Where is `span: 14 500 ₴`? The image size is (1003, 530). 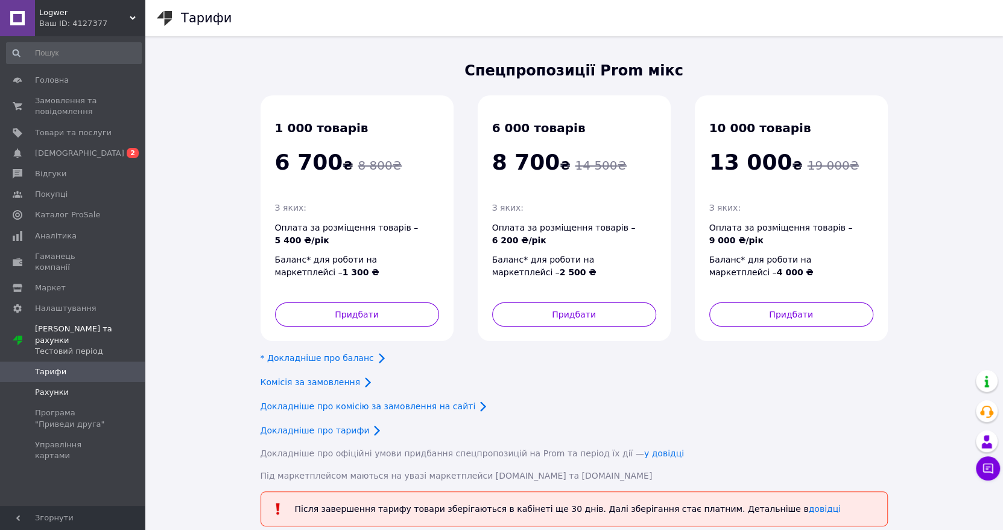 span: 14 500 ₴ is located at coordinates (600, 165).